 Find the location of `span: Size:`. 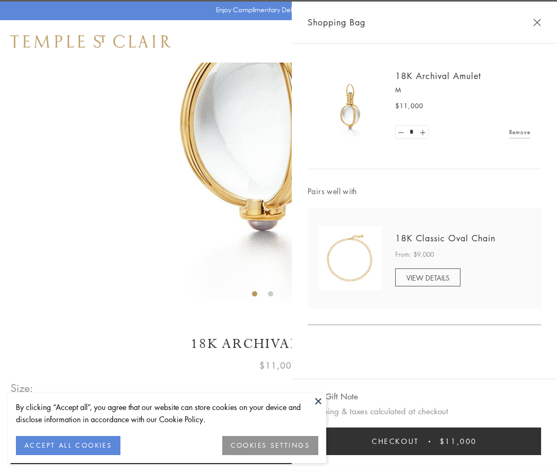

span: Size: is located at coordinates (22, 388).